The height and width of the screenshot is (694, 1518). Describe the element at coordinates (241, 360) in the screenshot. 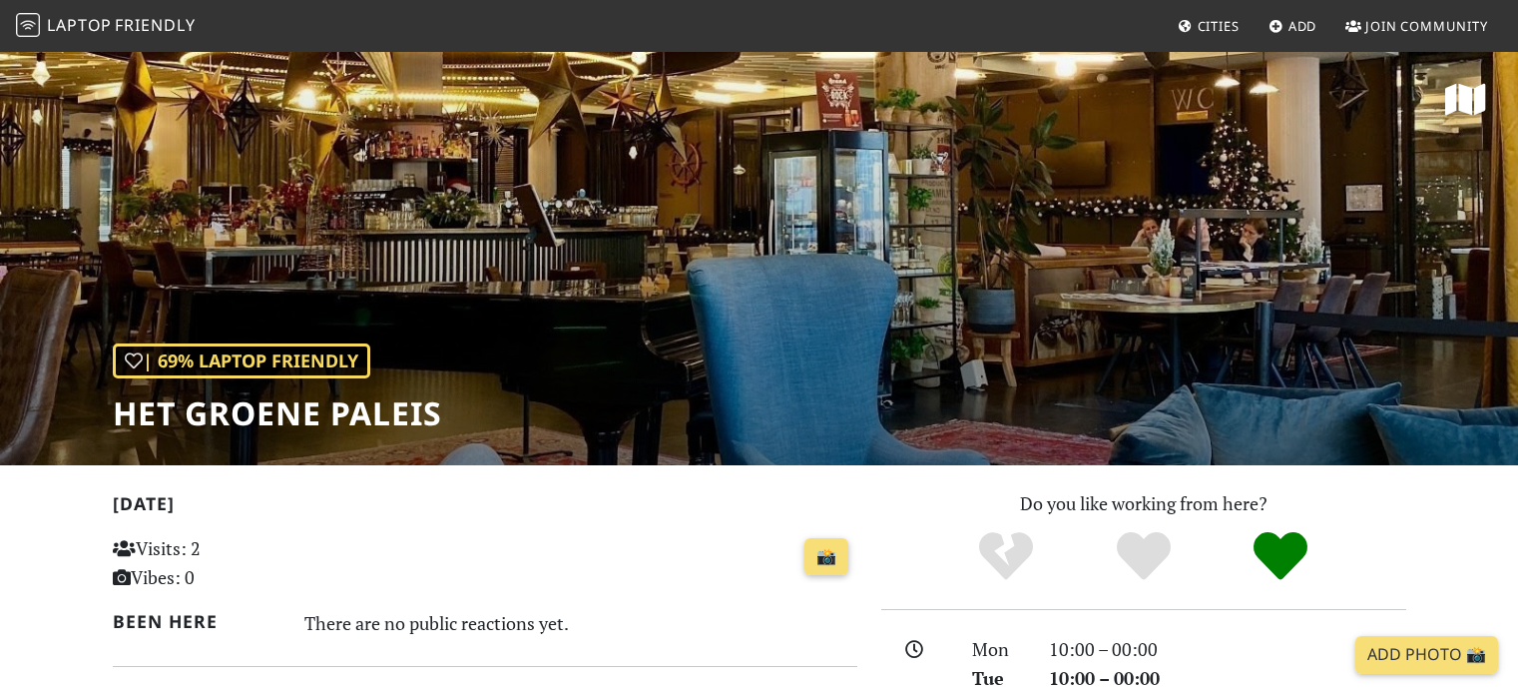

I see `div: | 69% Laptop Friendly` at that location.